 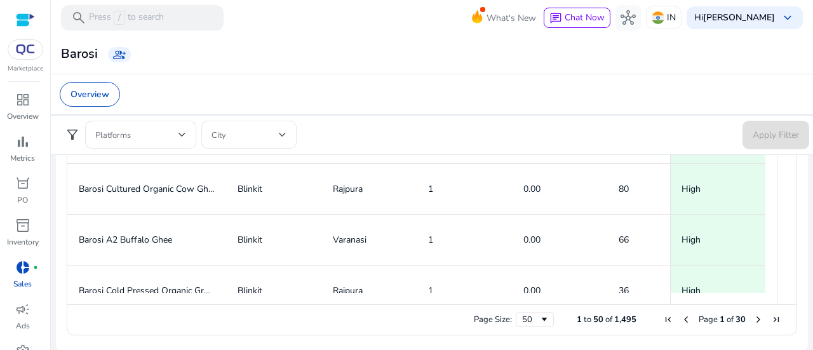 What do you see at coordinates (23, 242) in the screenshot?
I see `p: Inventory` at bounding box center [23, 242].